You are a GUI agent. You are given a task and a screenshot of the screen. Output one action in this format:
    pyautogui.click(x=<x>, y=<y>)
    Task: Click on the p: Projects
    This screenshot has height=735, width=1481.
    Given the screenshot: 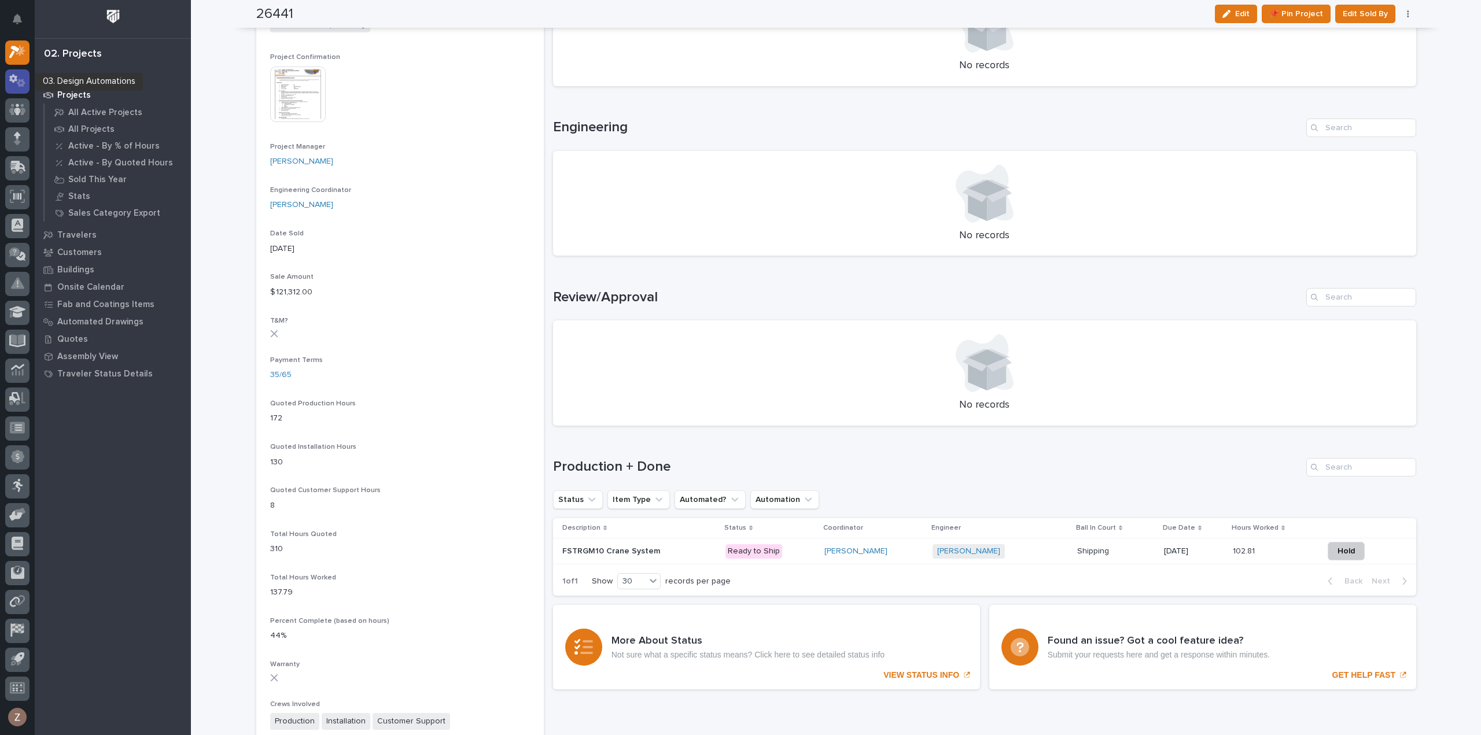 What is the action you would take?
    pyautogui.click(x=74, y=95)
    